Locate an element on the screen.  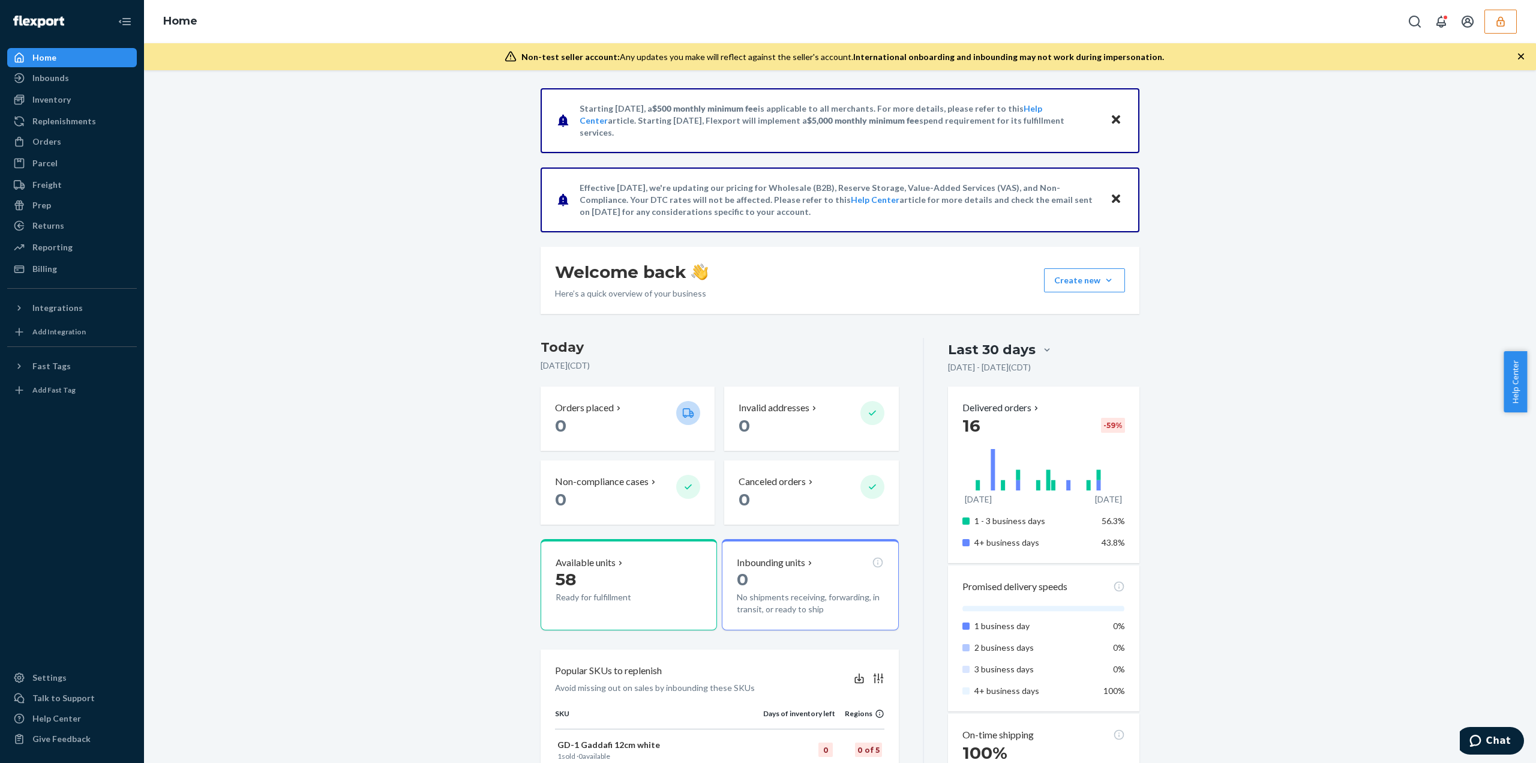
ol: breadcrumbs is located at coordinates (180, 22).